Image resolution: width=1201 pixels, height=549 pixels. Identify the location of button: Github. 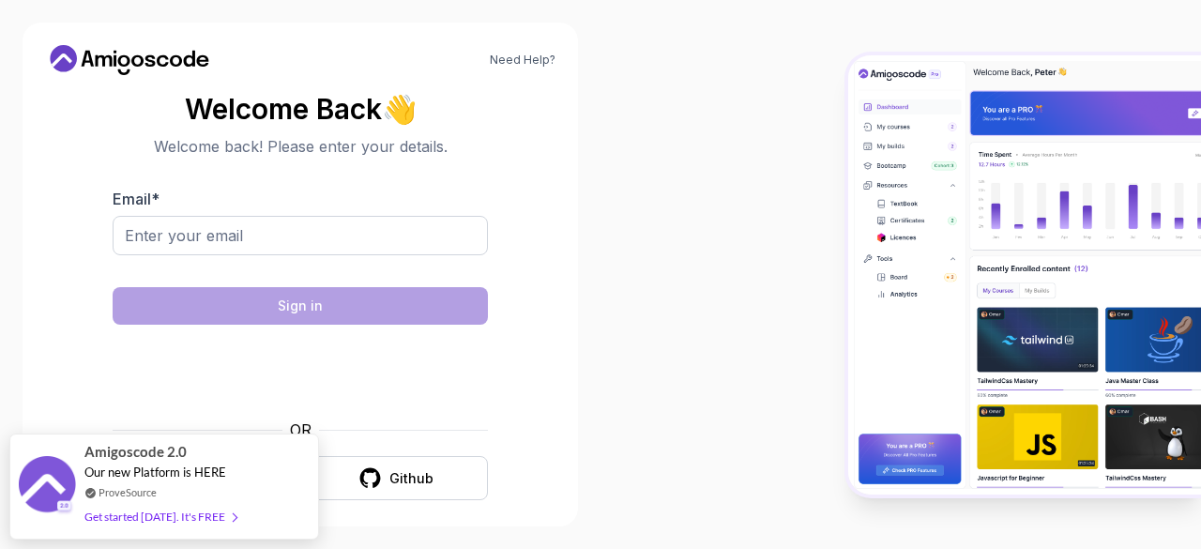
(396, 478).